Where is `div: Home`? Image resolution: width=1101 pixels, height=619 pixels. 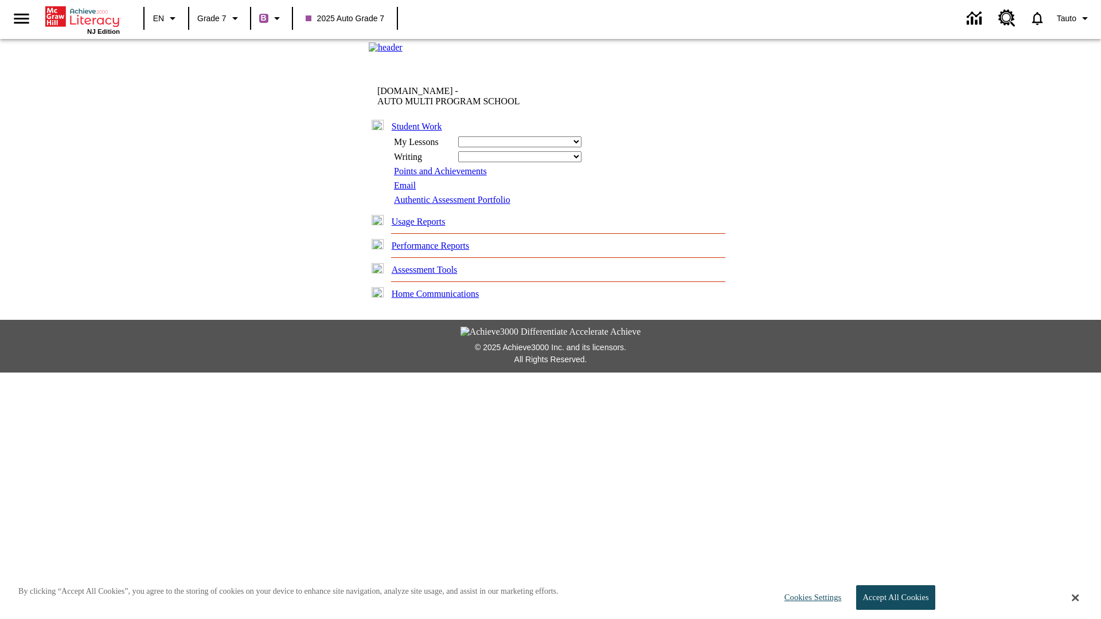
div: Home is located at coordinates (83, 19).